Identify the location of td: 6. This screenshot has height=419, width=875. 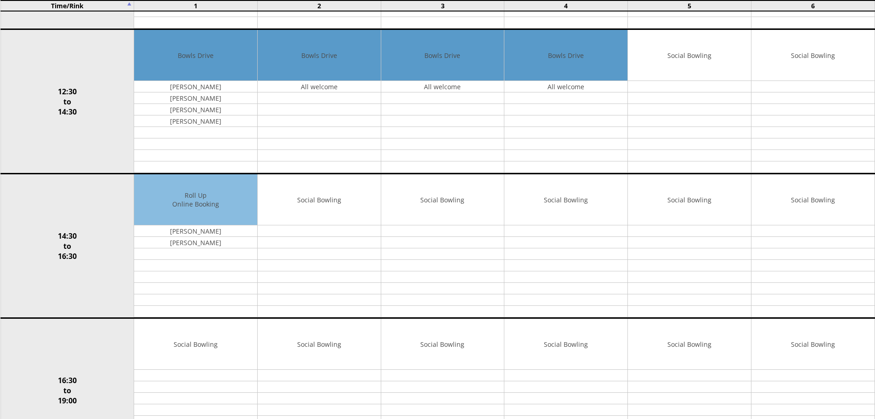
(813, 6).